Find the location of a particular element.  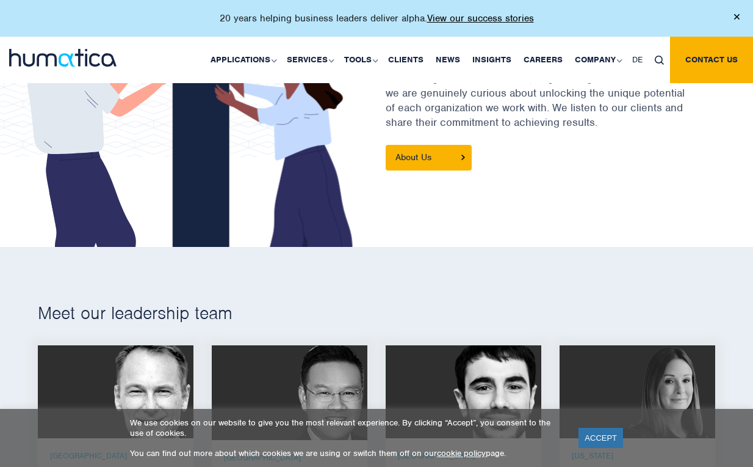

img: Andros Payne is located at coordinates (146, 391).